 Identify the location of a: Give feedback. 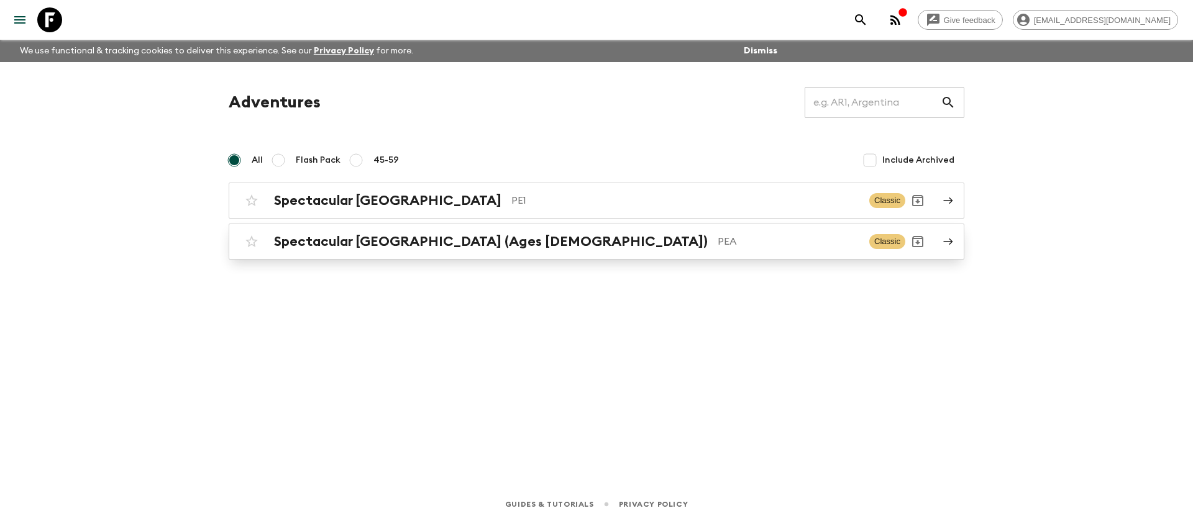
(960, 20).